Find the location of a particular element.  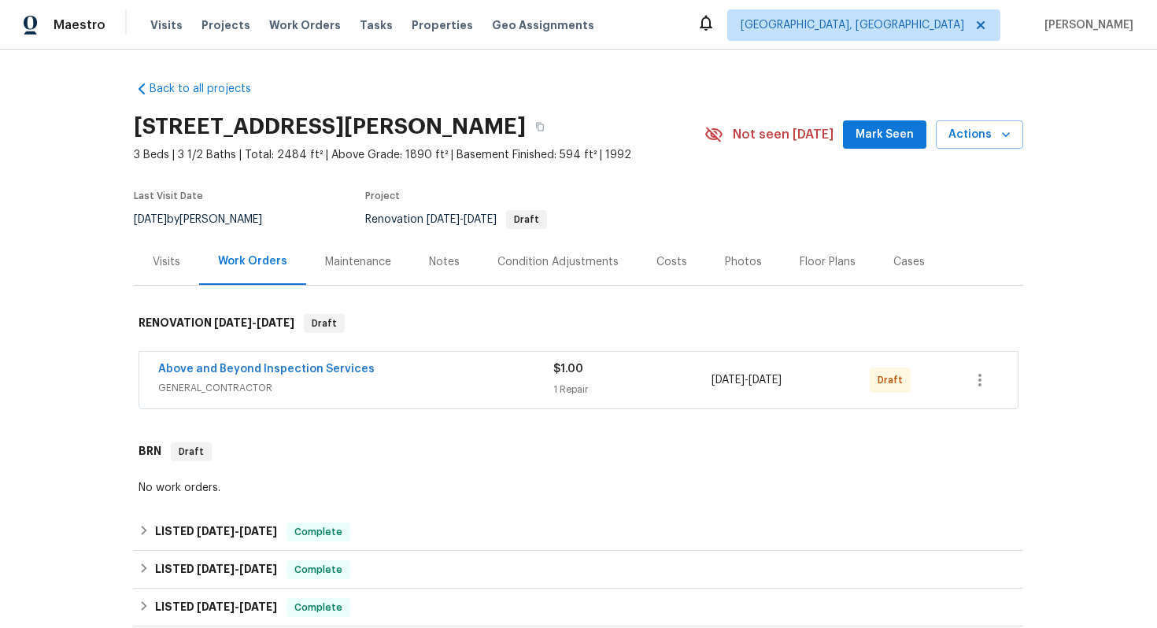

span: Properties is located at coordinates (442, 25).